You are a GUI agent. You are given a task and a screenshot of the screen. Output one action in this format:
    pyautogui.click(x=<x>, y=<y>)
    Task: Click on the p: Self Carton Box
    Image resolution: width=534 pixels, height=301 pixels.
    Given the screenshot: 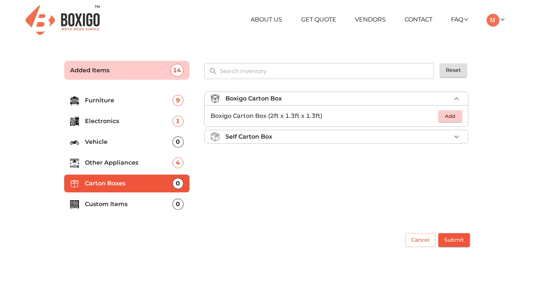 What is the action you would take?
    pyautogui.click(x=249, y=137)
    